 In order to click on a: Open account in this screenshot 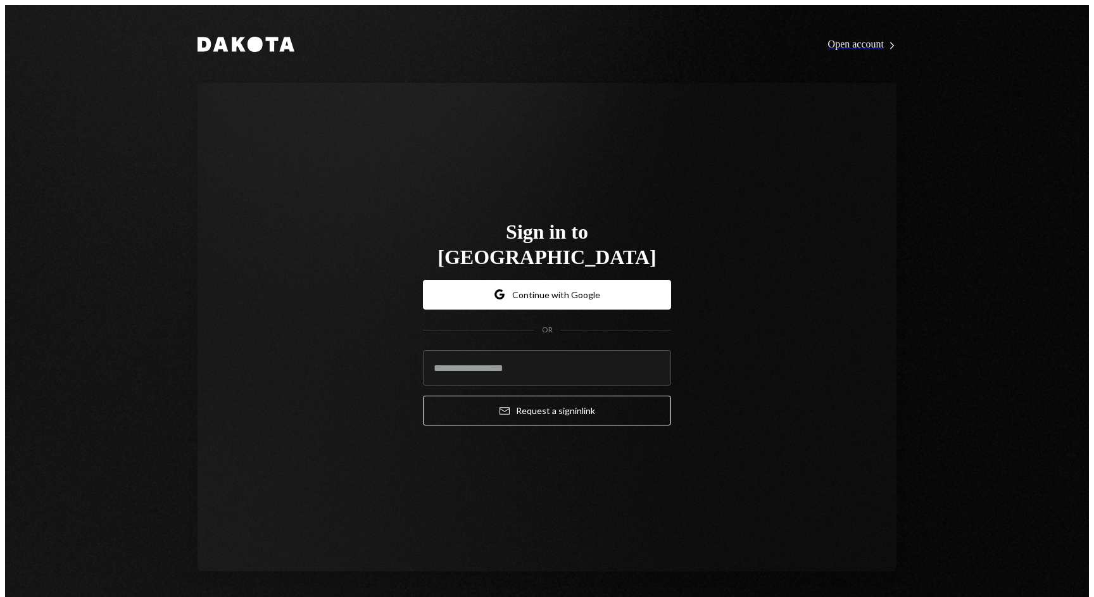, I will do `click(862, 44)`.